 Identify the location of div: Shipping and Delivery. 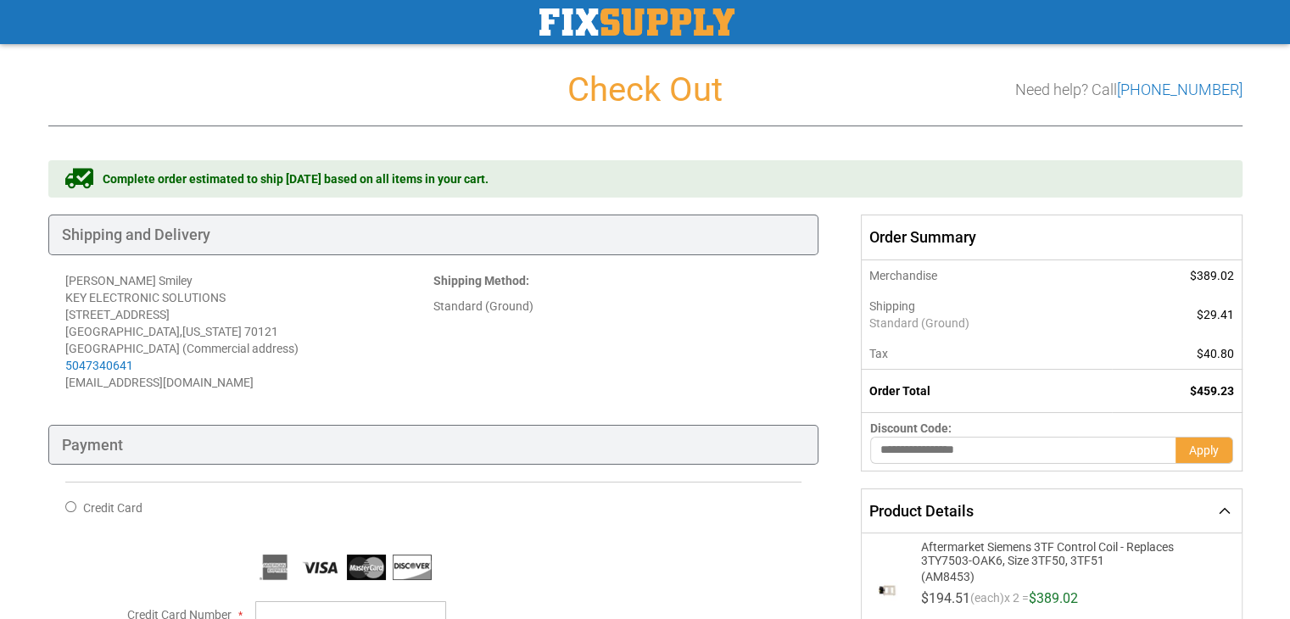
(434, 235).